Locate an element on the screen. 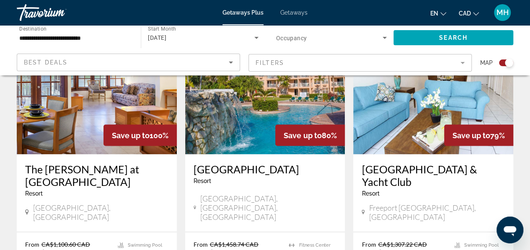  img: ii_isr1.jpg is located at coordinates (265, 87).